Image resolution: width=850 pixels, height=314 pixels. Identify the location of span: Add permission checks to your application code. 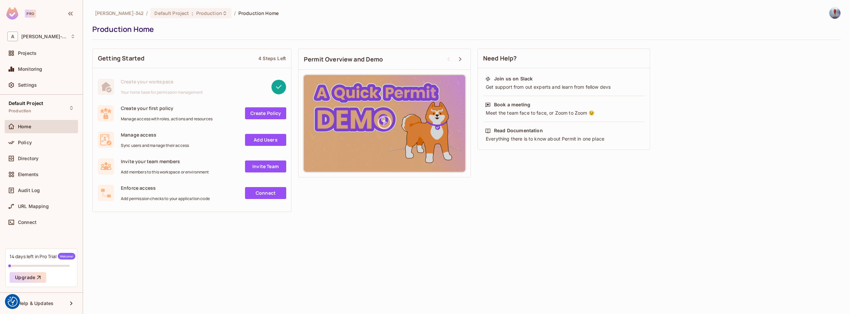
(165, 199).